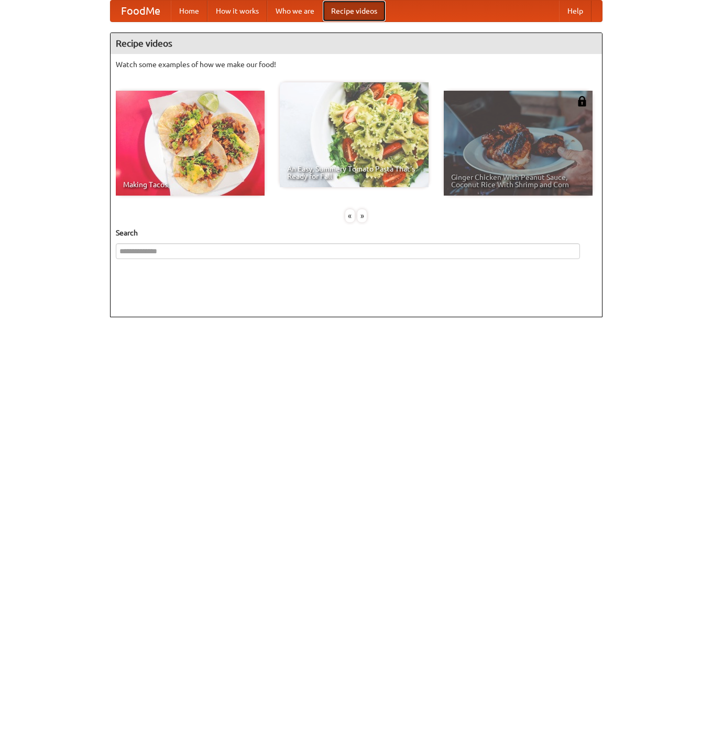 The image size is (712, 742). What do you see at coordinates (140, 11) in the screenshot?
I see `a: FoodMe` at bounding box center [140, 11].